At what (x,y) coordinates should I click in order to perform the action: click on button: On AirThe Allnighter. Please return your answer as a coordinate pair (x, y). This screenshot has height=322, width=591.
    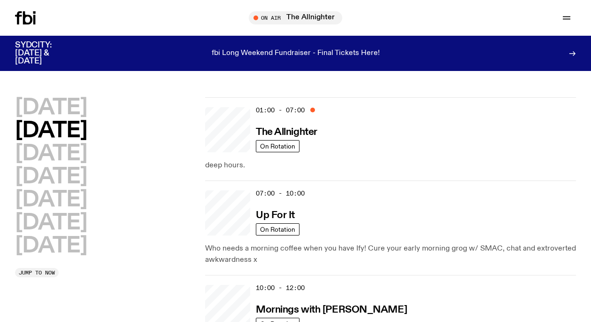
    Looking at the image, I should click on (295, 18).